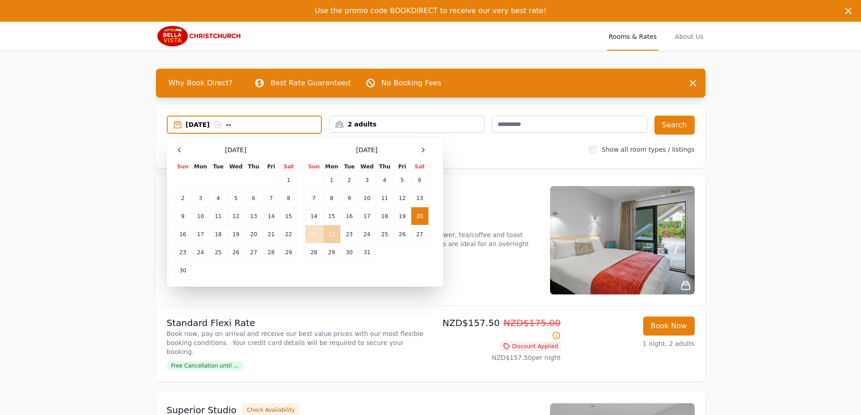  What do you see at coordinates (407, 124) in the screenshot?
I see `div: 2 adults` at bounding box center [407, 124].